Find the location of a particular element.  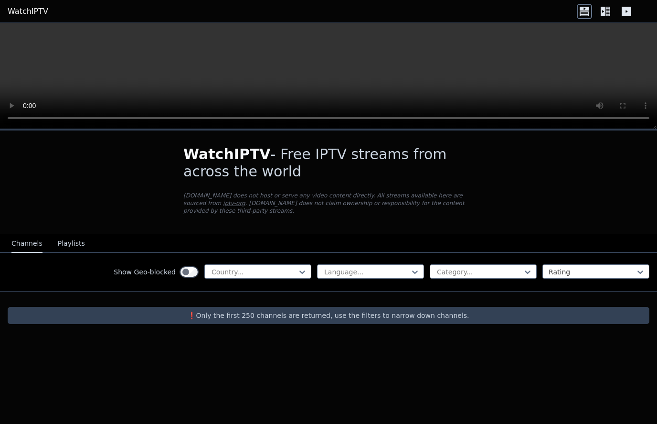

span: WatchIPTV is located at coordinates (227, 154).